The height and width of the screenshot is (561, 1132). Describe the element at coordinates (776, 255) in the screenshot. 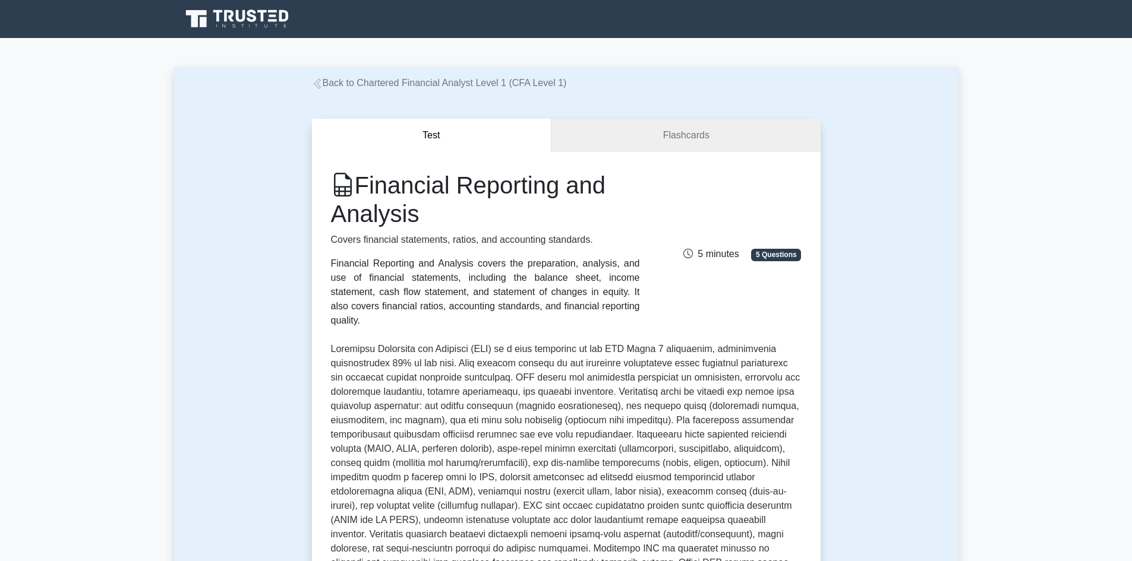

I see `span: 5 Questions` at that location.